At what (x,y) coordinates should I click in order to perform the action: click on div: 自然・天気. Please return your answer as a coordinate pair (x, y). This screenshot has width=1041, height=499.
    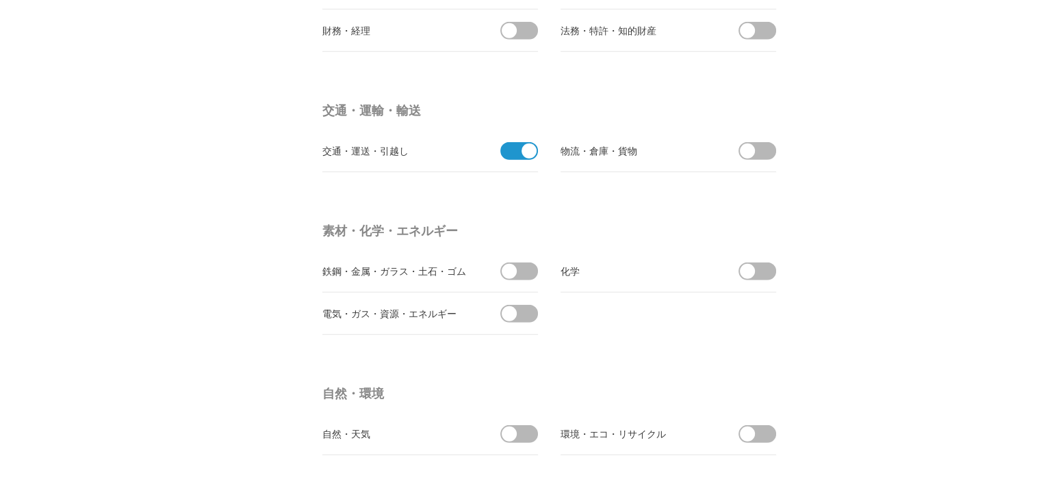
    Looking at the image, I should click on (399, 434).